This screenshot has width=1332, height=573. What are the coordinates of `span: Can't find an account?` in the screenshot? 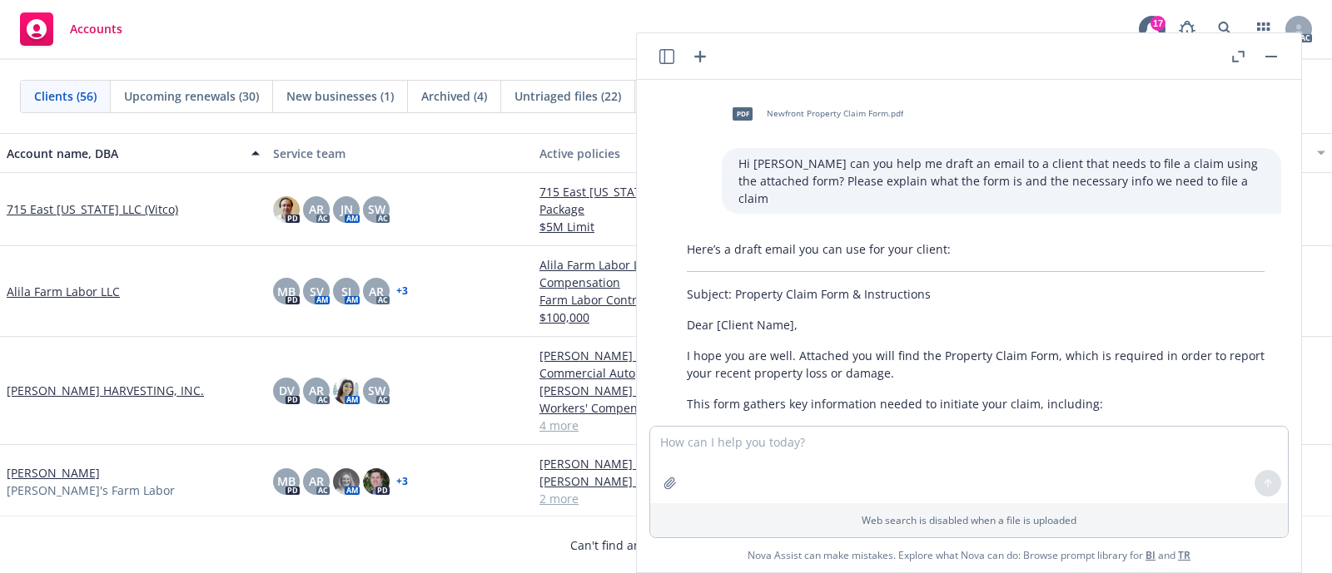 It's located at (666, 545).